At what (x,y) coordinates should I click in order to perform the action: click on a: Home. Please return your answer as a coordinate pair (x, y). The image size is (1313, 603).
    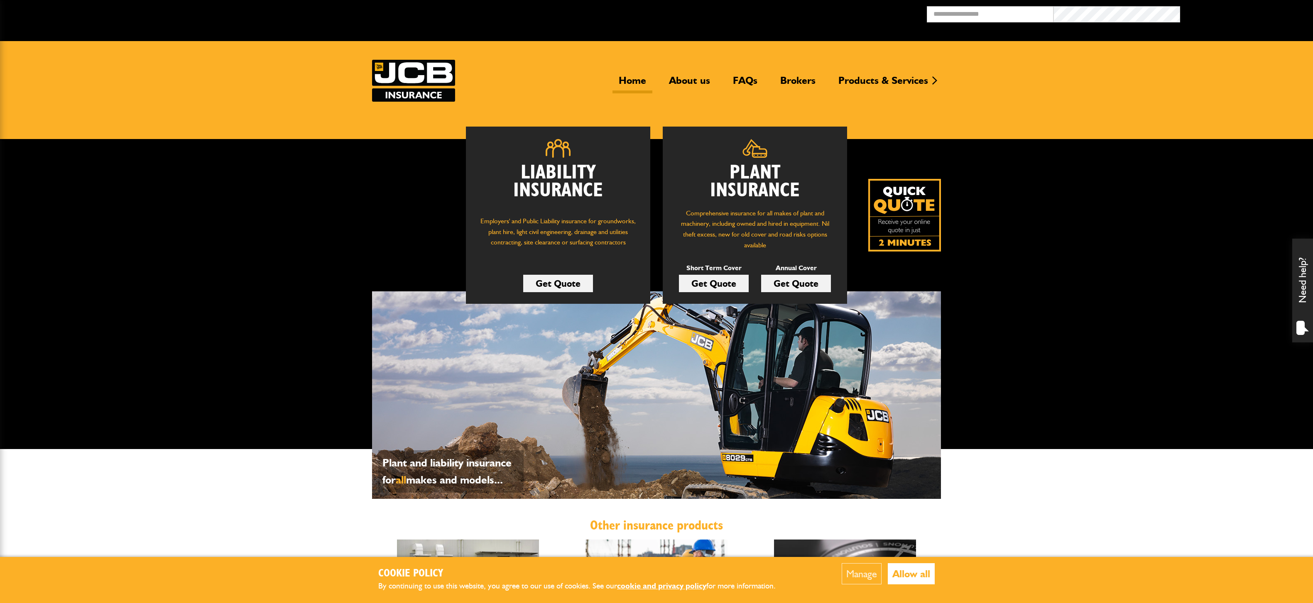
    Looking at the image, I should click on (633, 84).